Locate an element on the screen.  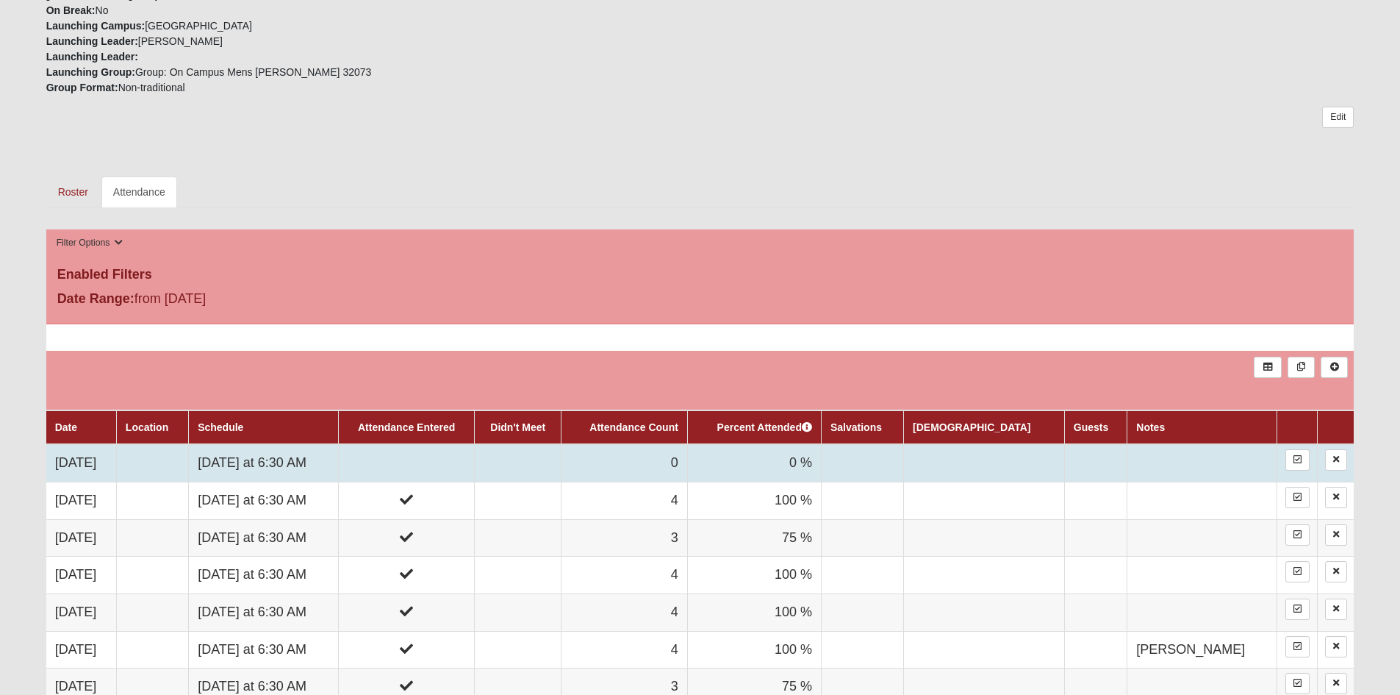
a: Date is located at coordinates (66, 427).